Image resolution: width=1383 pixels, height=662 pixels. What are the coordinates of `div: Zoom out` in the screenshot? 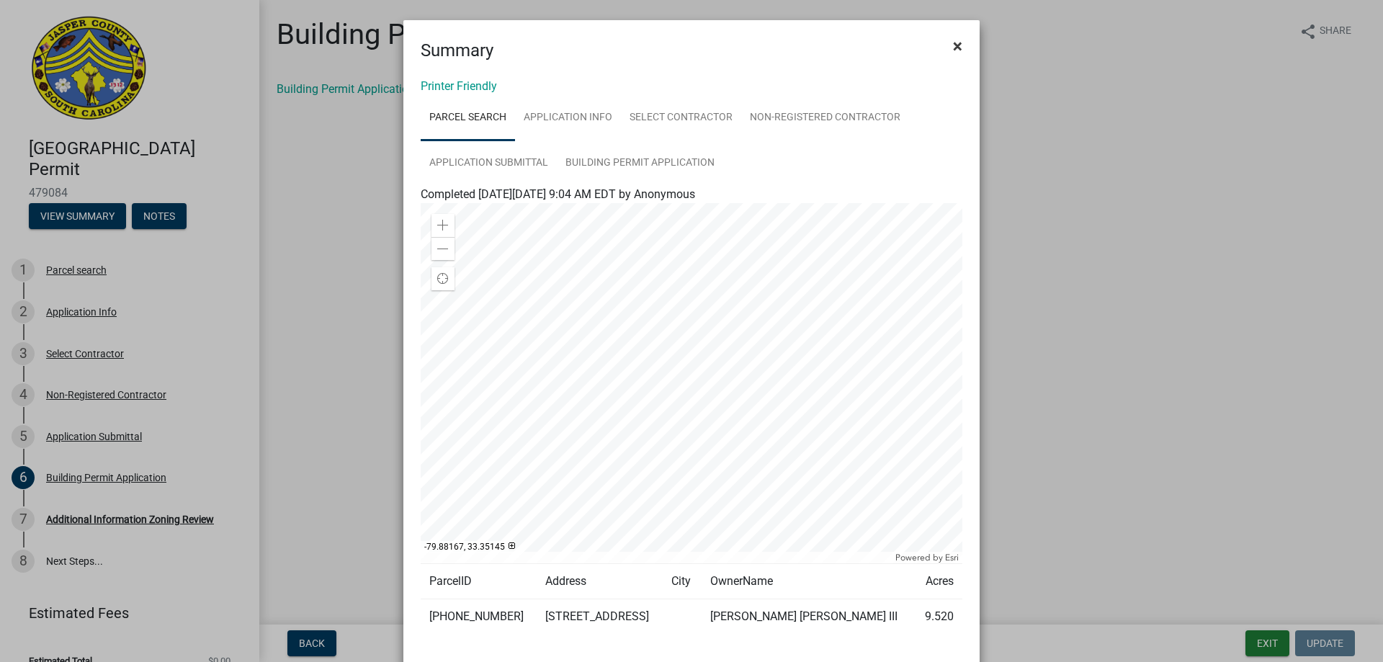 It's located at (443, 249).